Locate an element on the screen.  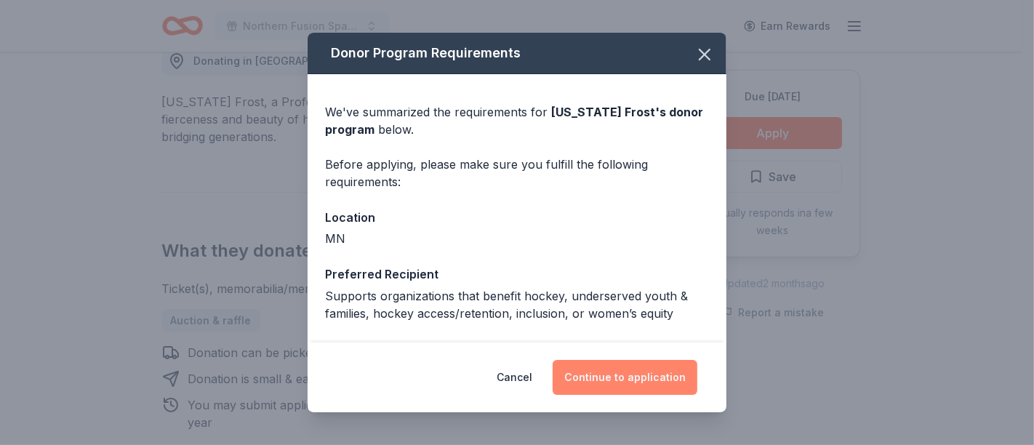
div: Donor Program Requirements is located at coordinates (517, 53).